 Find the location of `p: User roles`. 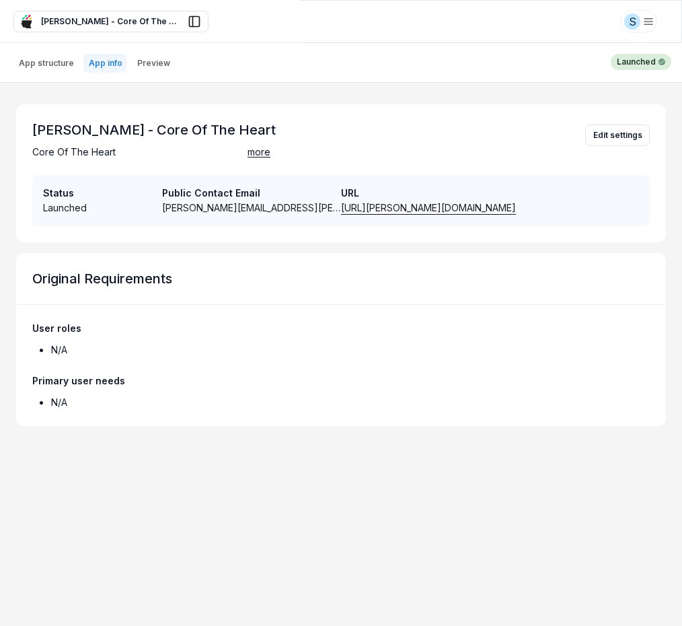

p: User roles is located at coordinates (341, 328).